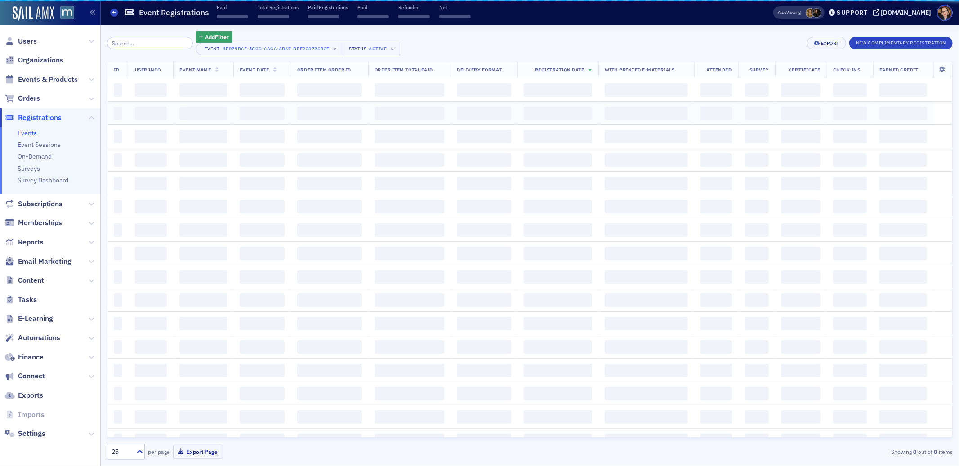 Image resolution: width=959 pixels, height=466 pixels. Describe the element at coordinates (328, 7) in the screenshot. I see `p: Paid Registrations` at that location.